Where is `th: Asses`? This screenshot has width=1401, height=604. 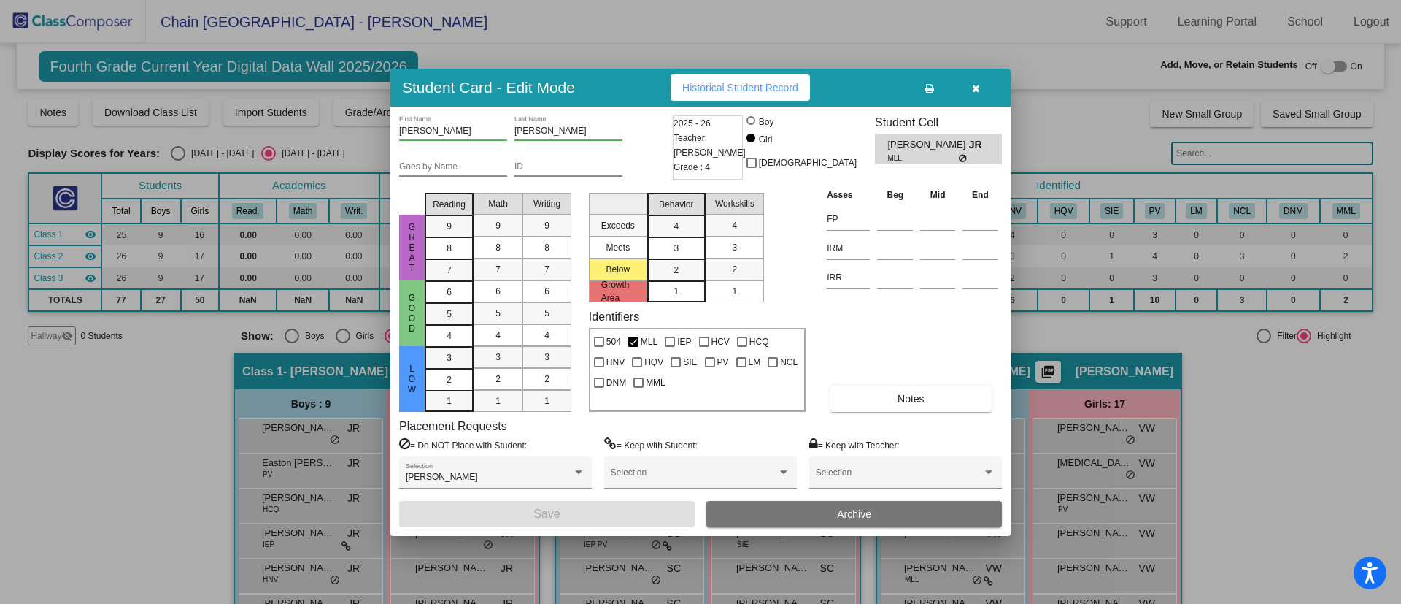
th: Asses is located at coordinates (848, 195).